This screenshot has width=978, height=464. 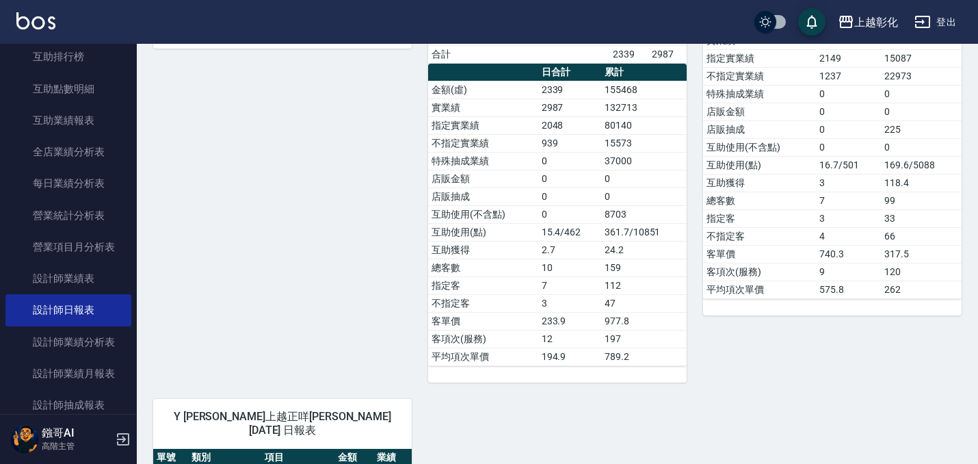 I want to click on button: save, so click(x=812, y=22).